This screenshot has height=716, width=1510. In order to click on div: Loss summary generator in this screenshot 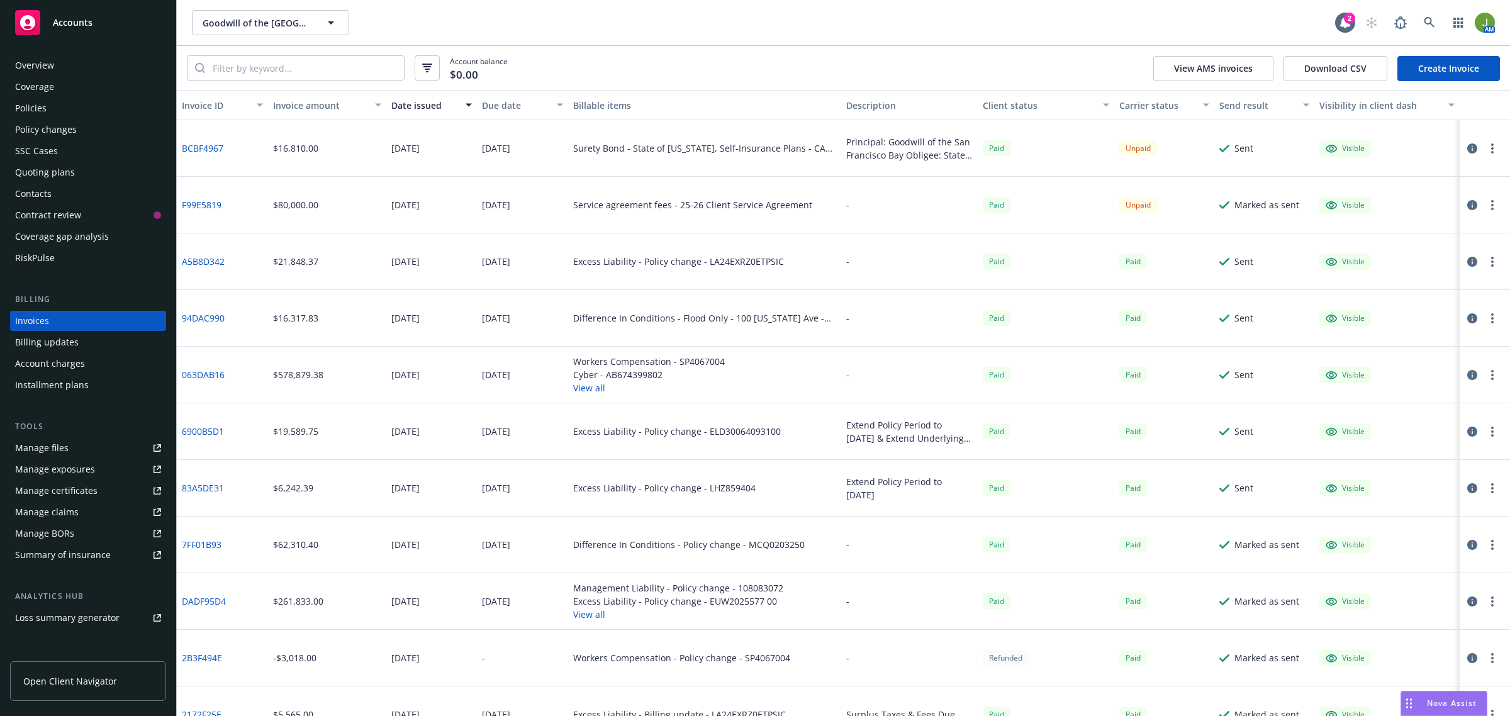, I will do `click(67, 618)`.